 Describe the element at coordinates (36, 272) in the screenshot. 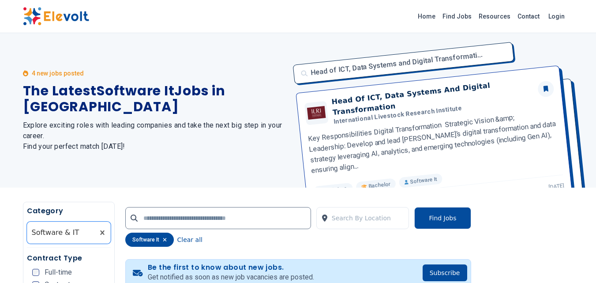

I see `input: Full-time` at that location.